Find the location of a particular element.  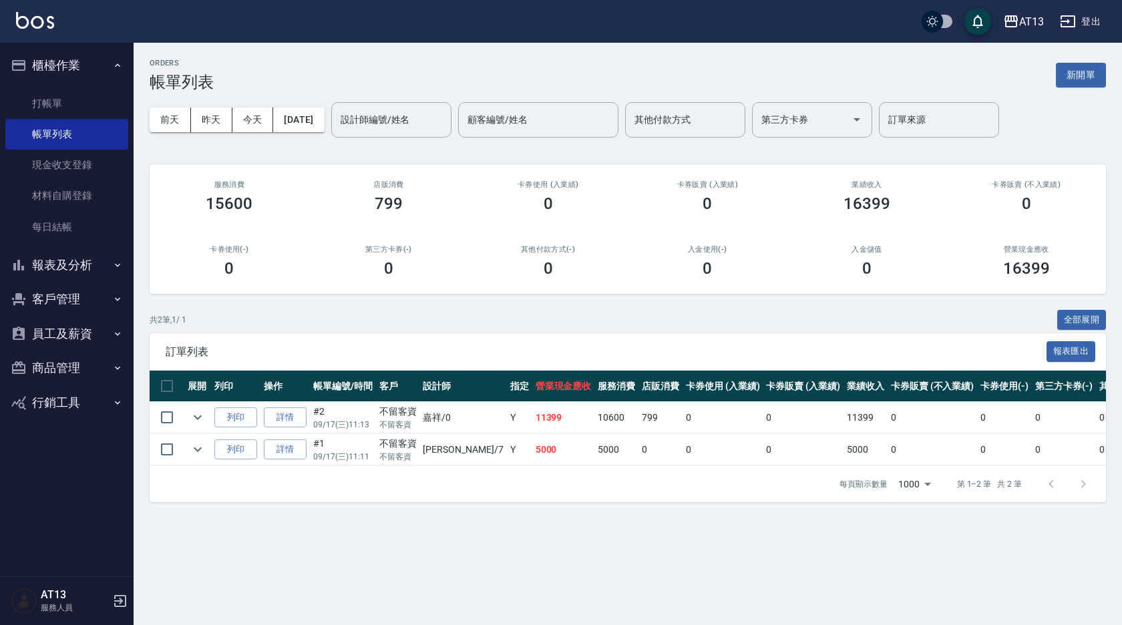

th: 展開 is located at coordinates (198, 386).